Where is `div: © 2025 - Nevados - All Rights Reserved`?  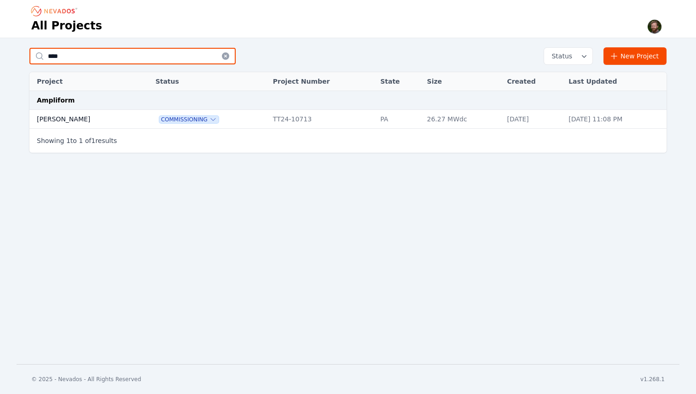
div: © 2025 - Nevados - All Rights Reserved is located at coordinates (86, 380).